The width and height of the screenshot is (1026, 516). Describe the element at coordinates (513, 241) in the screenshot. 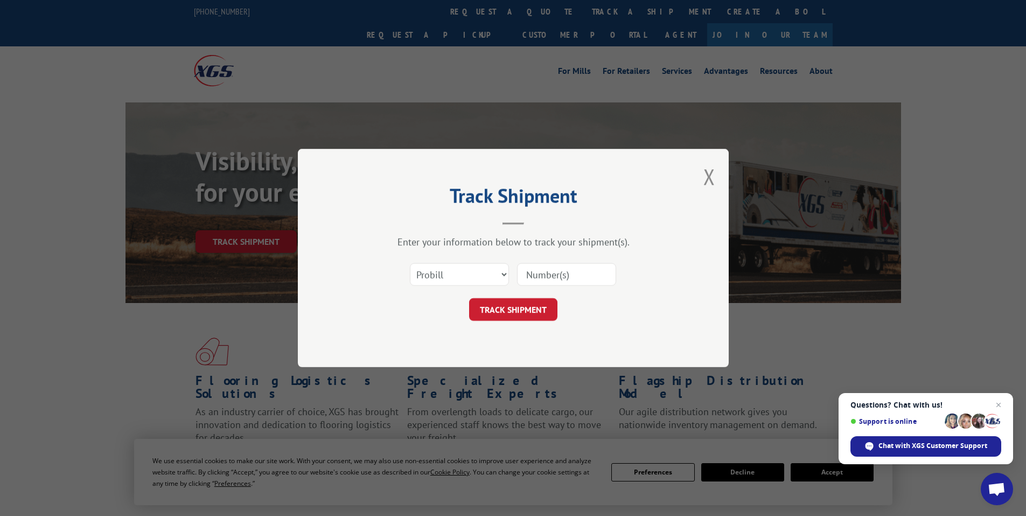

I see `div: Enter your information below to track your shipment(s).` at that location.